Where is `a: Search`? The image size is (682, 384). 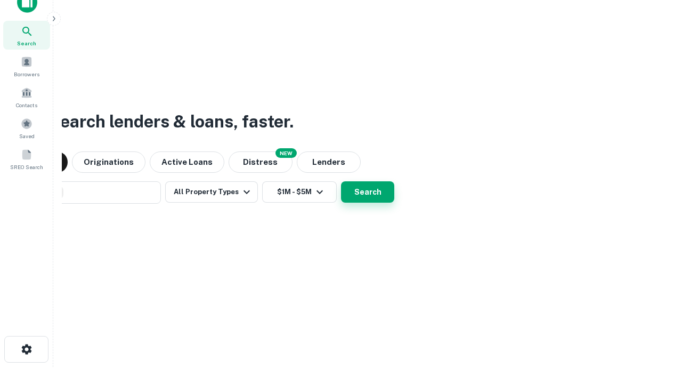 a: Search is located at coordinates (27, 35).